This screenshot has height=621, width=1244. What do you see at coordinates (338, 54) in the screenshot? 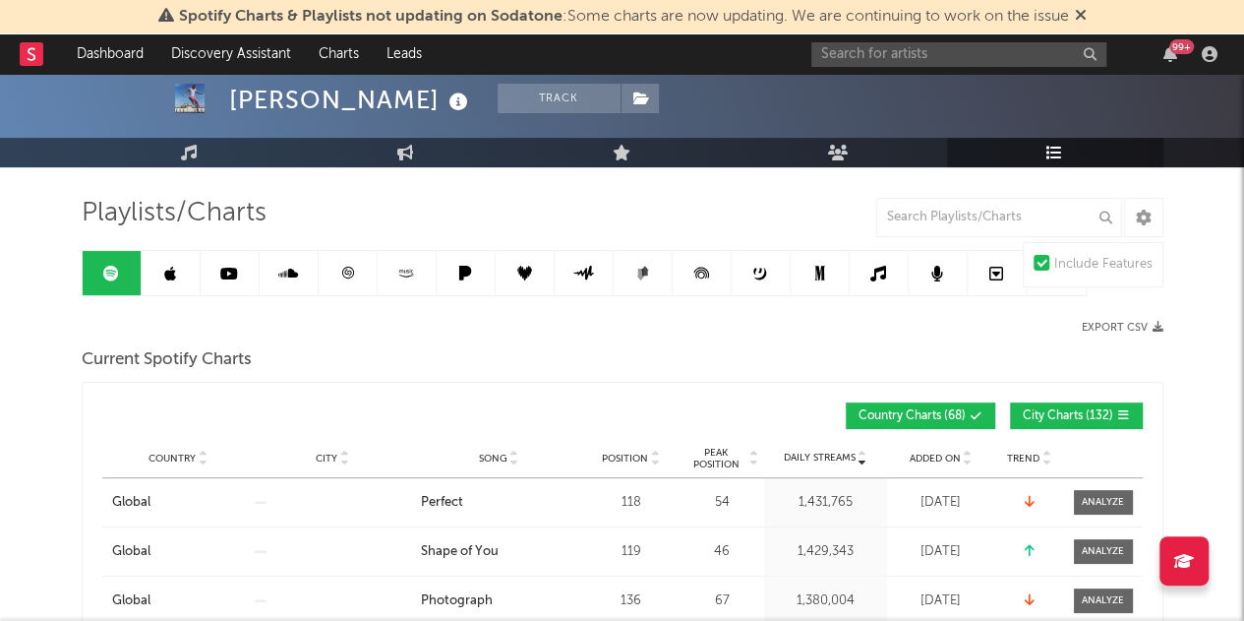
I see `a: Charts` at bounding box center [338, 54].